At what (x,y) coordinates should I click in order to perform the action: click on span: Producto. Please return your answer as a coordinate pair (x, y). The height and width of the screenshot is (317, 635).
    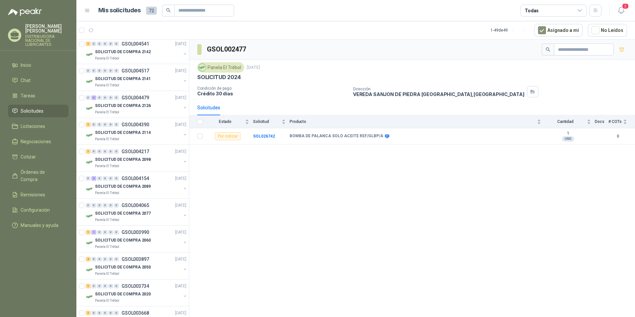
    Looking at the image, I should click on (412, 122).